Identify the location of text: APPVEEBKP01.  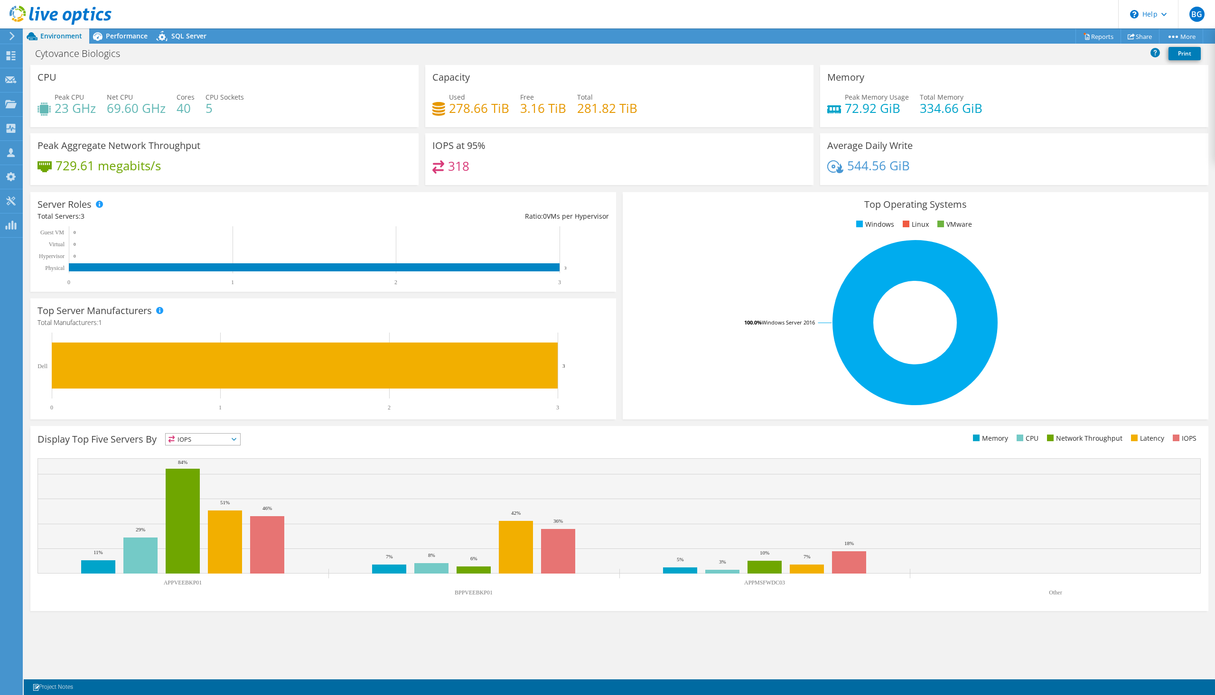
(183, 583).